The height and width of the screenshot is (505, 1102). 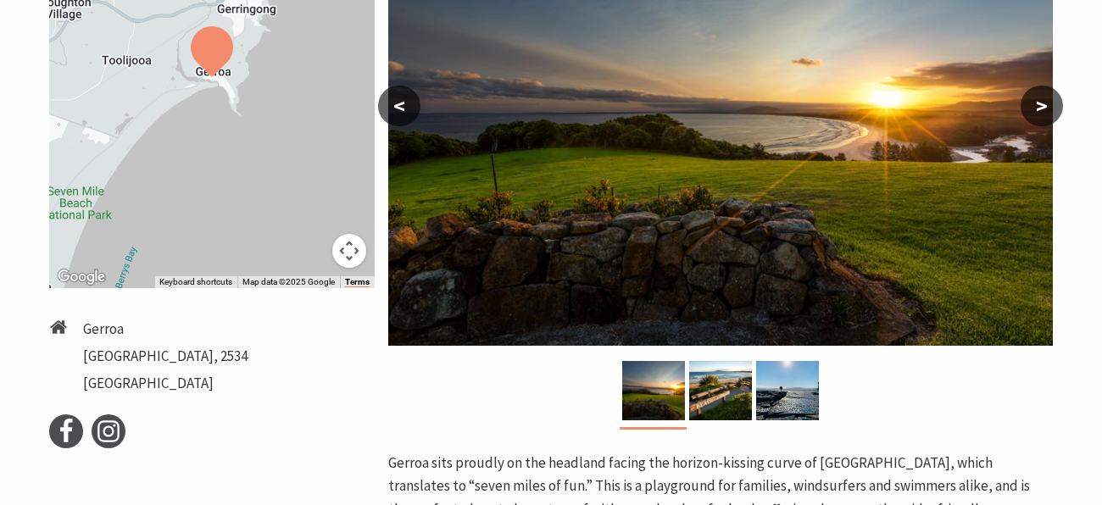 I want to click on button: Keyboard shortcuts, so click(x=196, y=282).